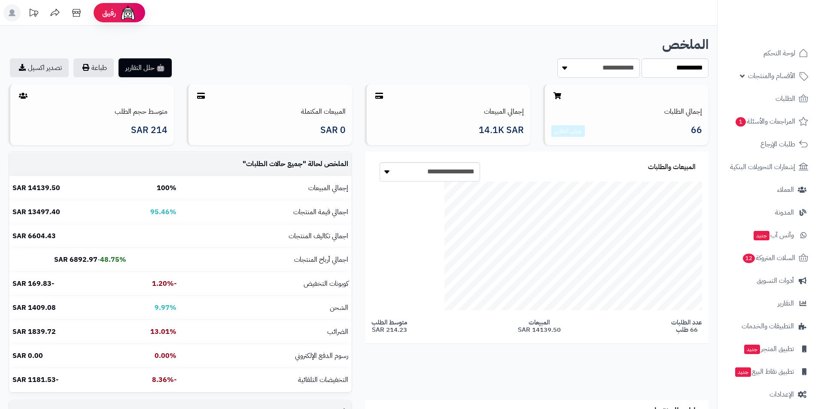 The image size is (818, 409). I want to click on b: -8.36%, so click(164, 380).